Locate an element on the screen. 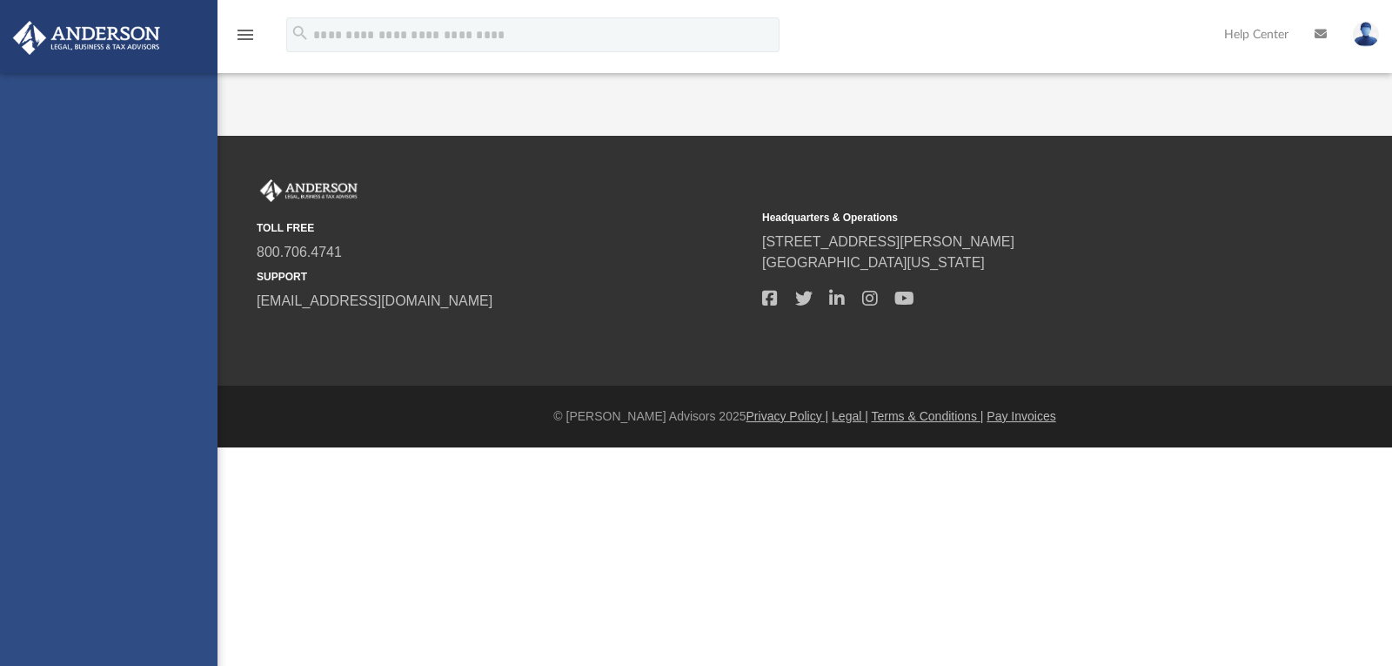 Image resolution: width=1392 pixels, height=666 pixels. img: User Pic is located at coordinates (1366, 34).